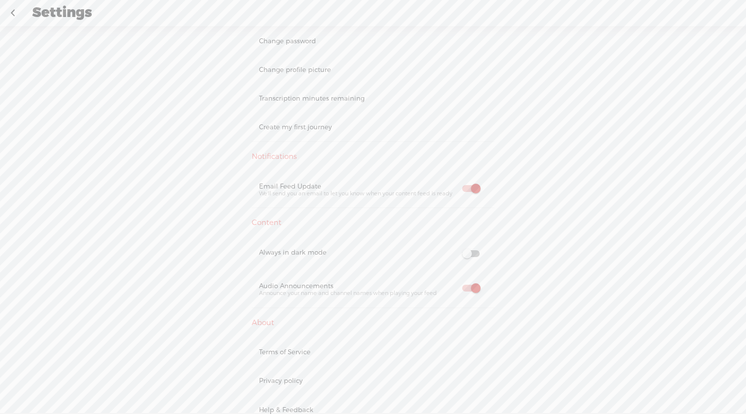 This screenshot has height=414, width=746. I want to click on div: Settings, so click(373, 13).